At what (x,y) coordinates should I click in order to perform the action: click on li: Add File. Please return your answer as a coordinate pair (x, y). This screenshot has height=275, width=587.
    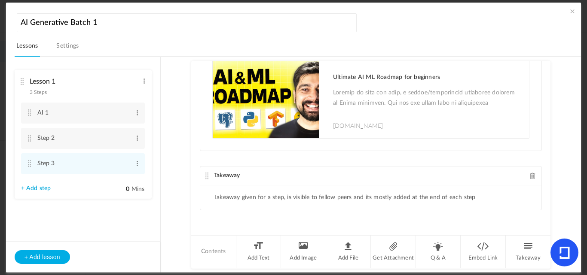
    Looking at the image, I should click on (348, 252).